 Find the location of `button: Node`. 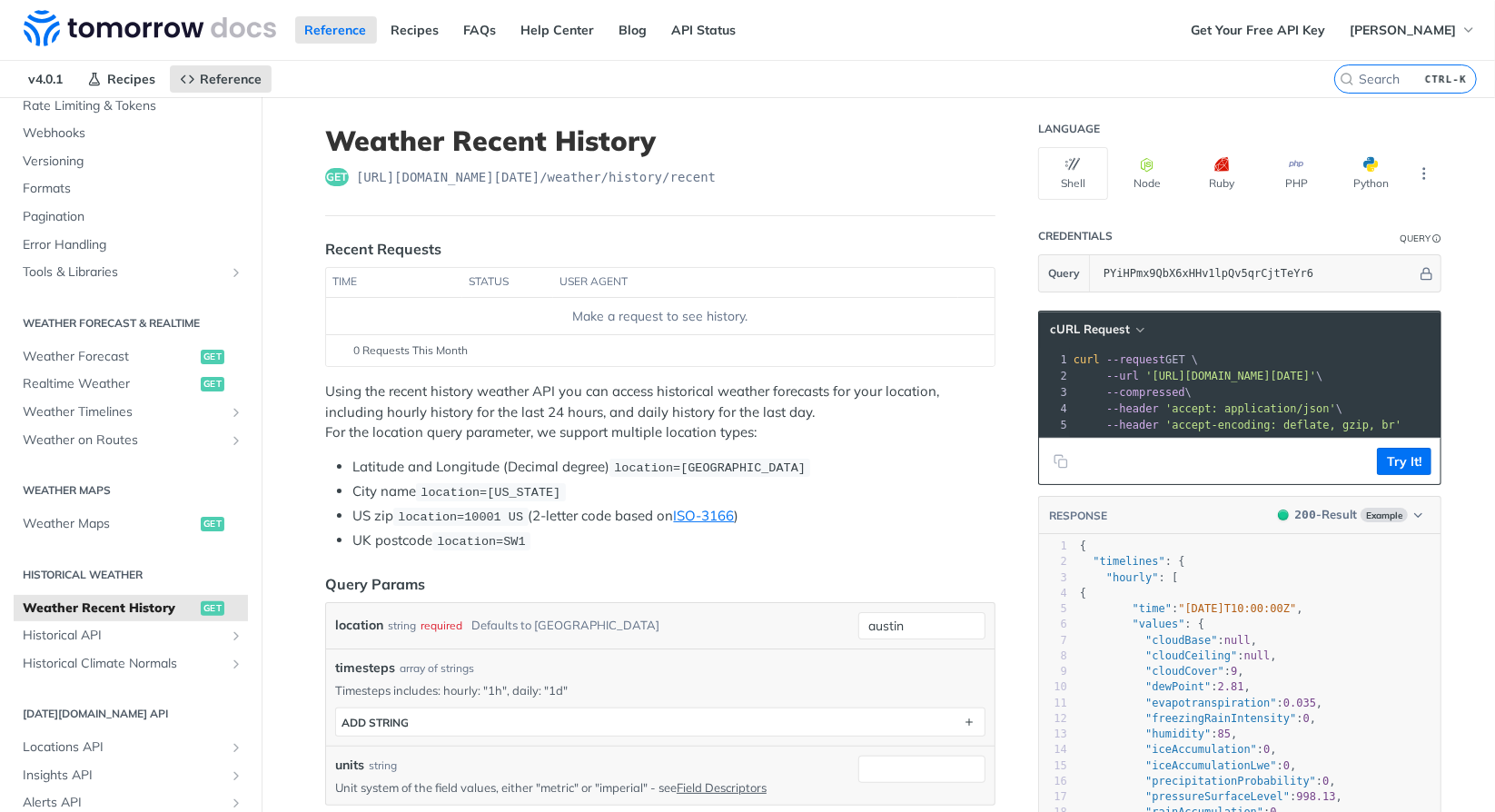

button: Node is located at coordinates (1147, 174).